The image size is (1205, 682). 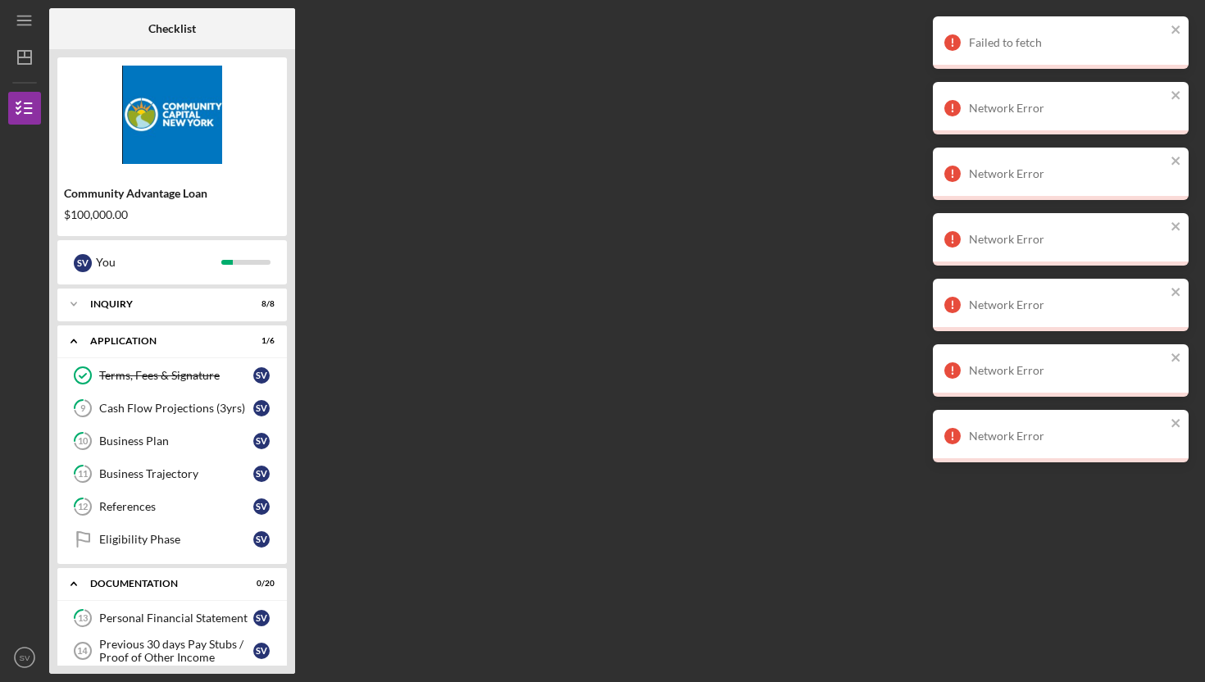 What do you see at coordinates (176, 441) in the screenshot?
I see `div: Business Plan` at bounding box center [176, 441].